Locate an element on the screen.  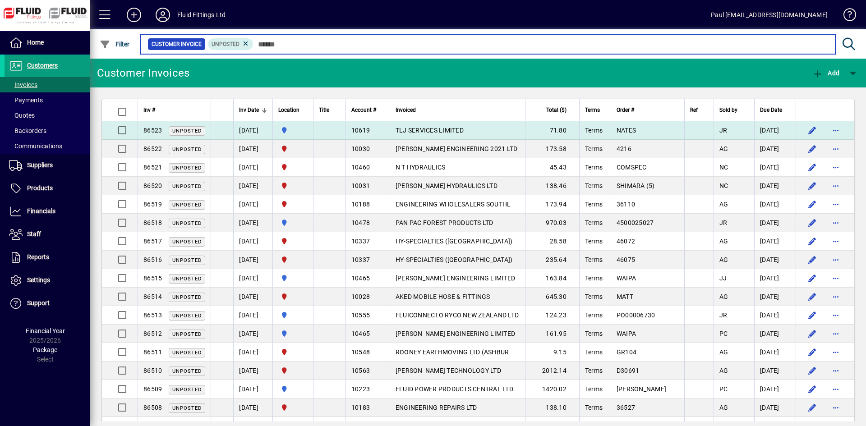
td: 645.30 is located at coordinates (552, 297).